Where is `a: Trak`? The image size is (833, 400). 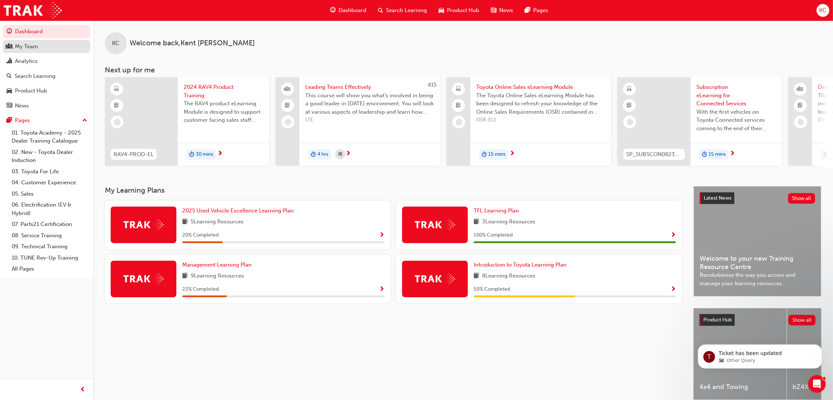 a: Trak is located at coordinates (33, 10).